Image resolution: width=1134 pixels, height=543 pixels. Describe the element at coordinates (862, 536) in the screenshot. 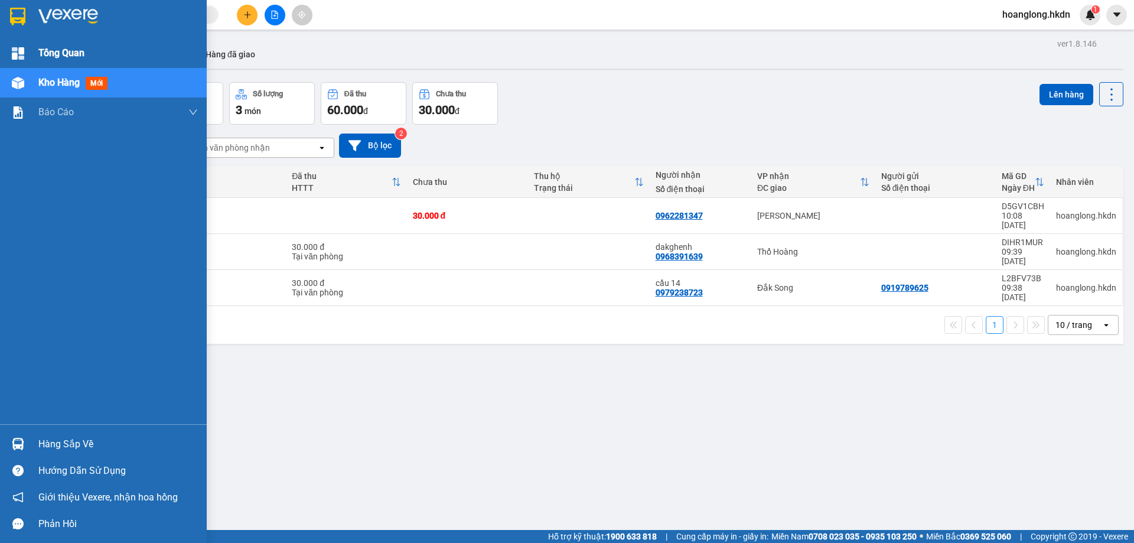

I see `strong: 0708 023 035 - 0935 103 250` at that location.